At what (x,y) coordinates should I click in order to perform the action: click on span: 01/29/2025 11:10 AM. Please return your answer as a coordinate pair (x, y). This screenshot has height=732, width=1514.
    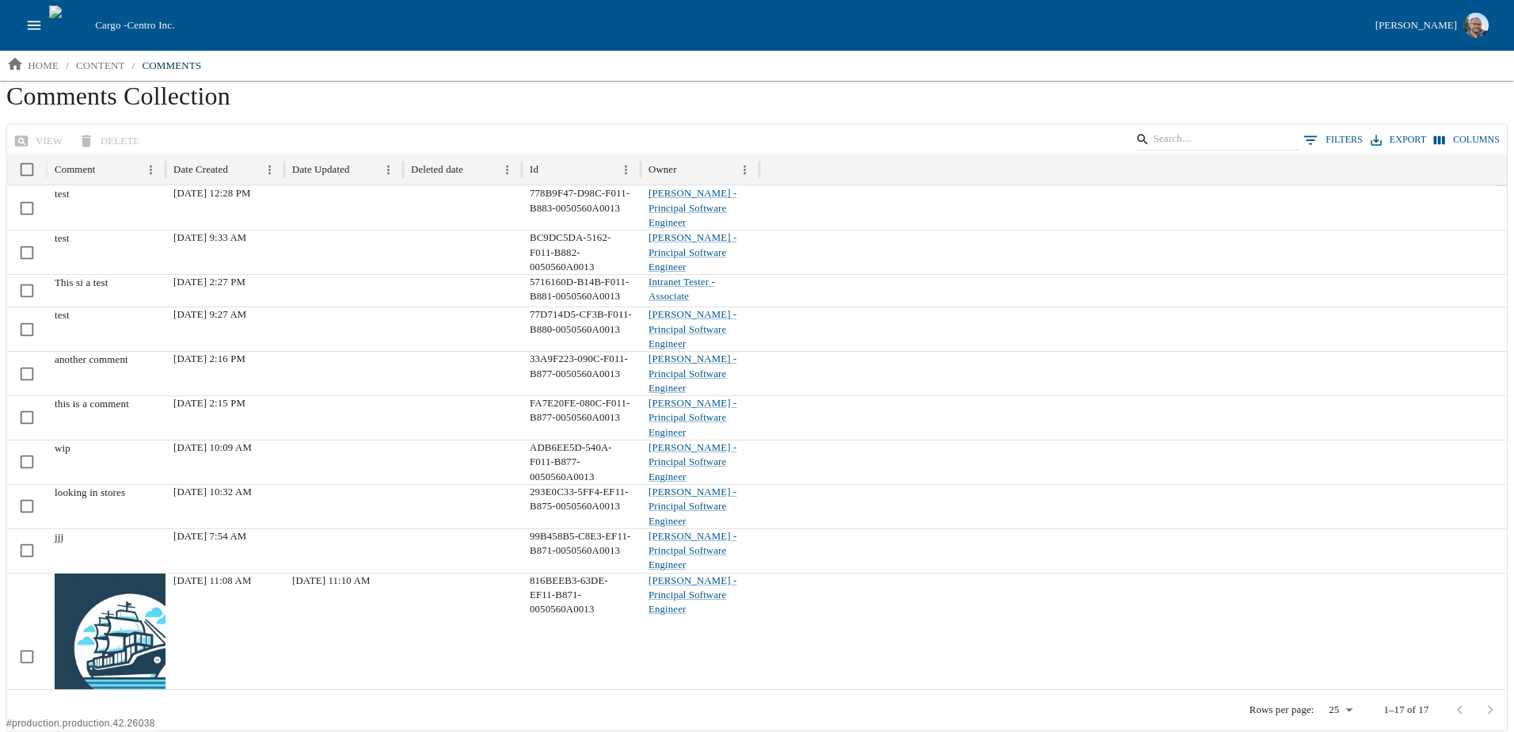
    Looking at the image, I should click on (331, 580).